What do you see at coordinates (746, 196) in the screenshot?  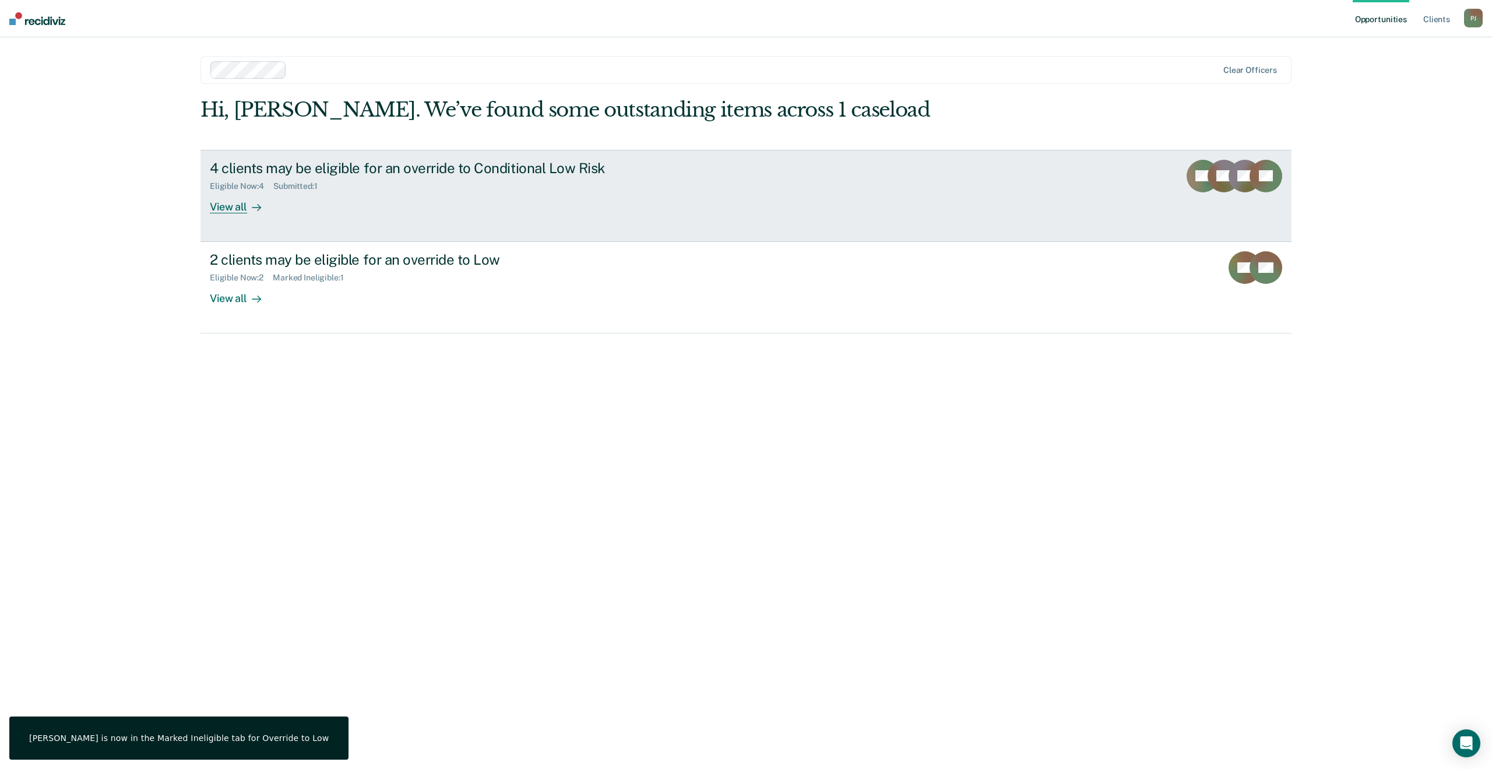 I see `a: 4 clients may be eligible for an override to Conditional Low RiskEligible Now:4Submitted:1View all` at bounding box center [746, 196].